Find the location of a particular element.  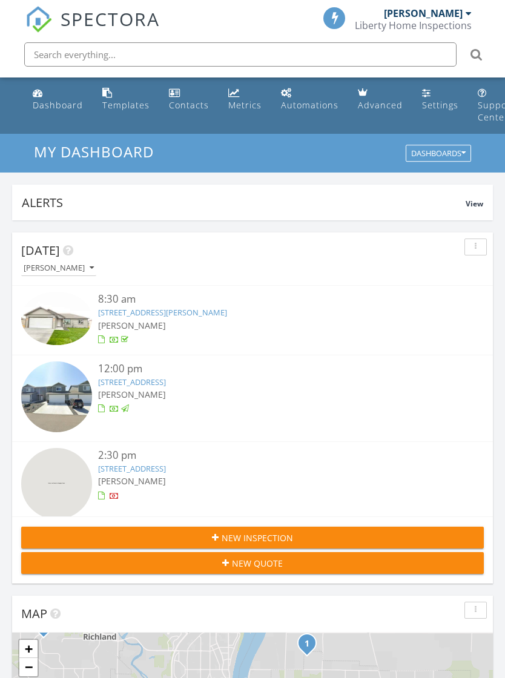

div: Metrics is located at coordinates (245, 105).